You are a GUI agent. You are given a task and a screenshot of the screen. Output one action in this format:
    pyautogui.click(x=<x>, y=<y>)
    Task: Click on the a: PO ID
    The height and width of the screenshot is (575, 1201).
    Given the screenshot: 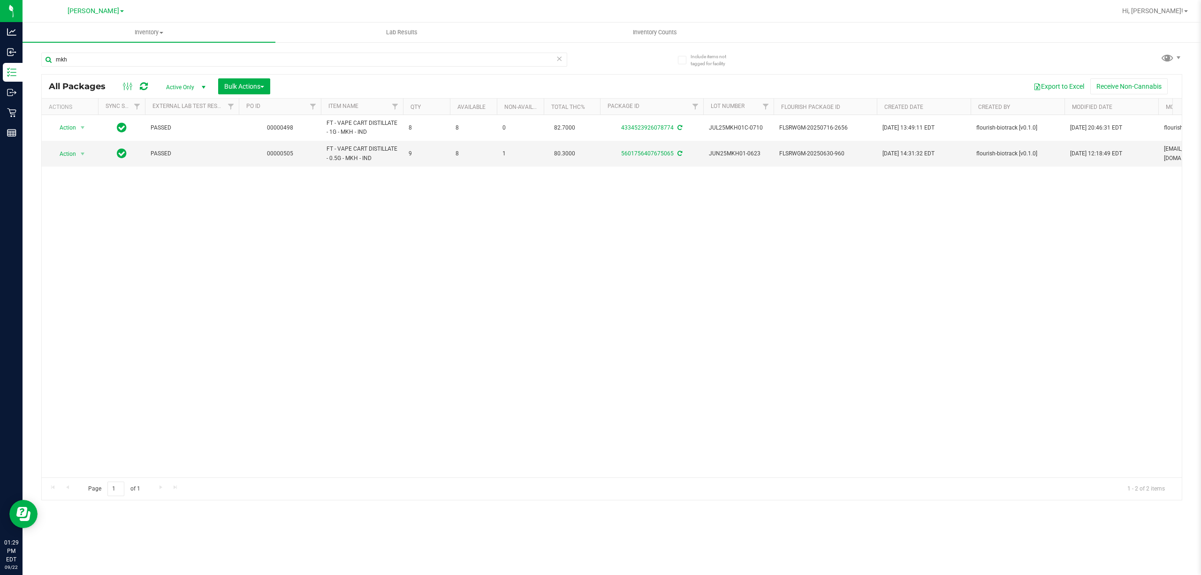 What is the action you would take?
    pyautogui.click(x=253, y=106)
    